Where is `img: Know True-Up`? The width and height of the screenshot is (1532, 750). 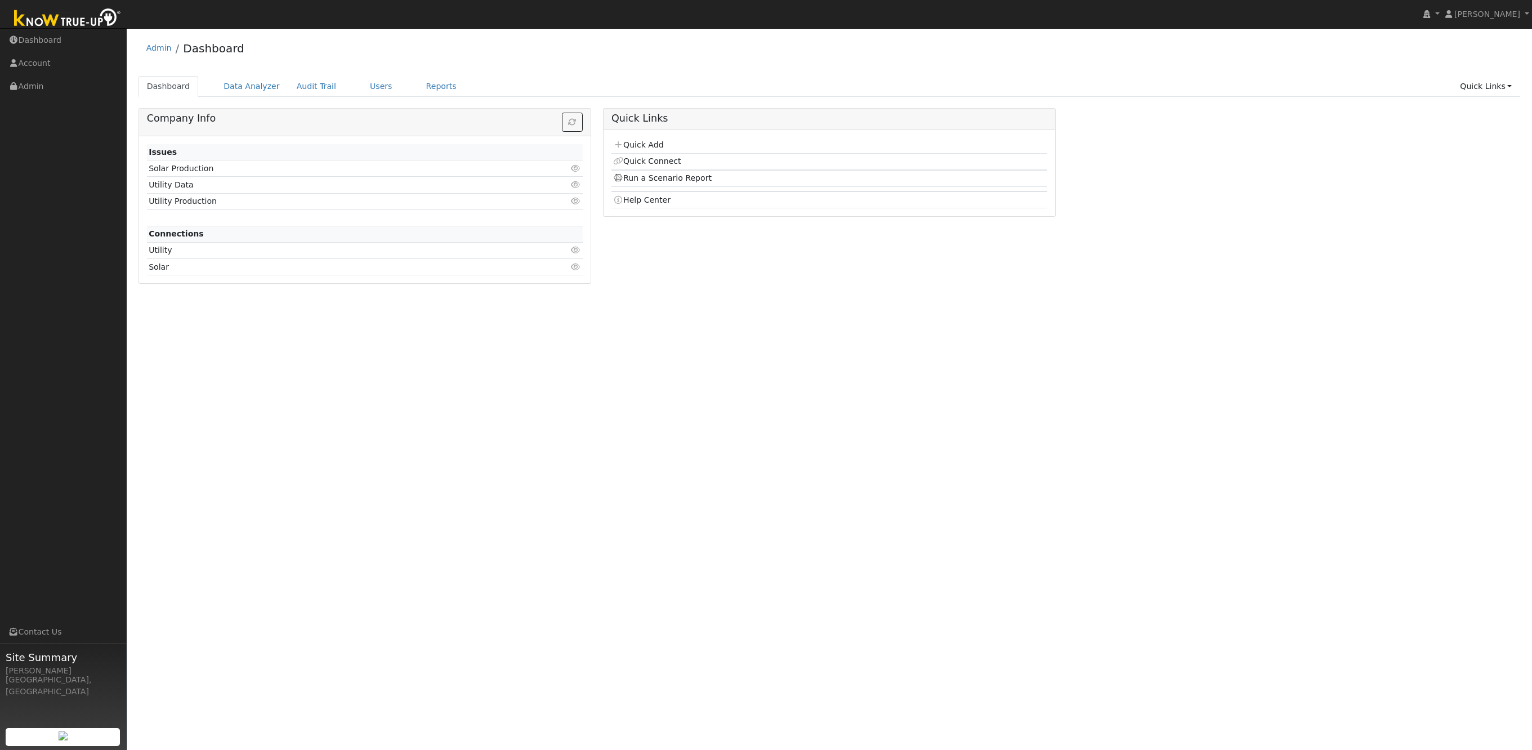
img: Know True-Up is located at coordinates (68, 19).